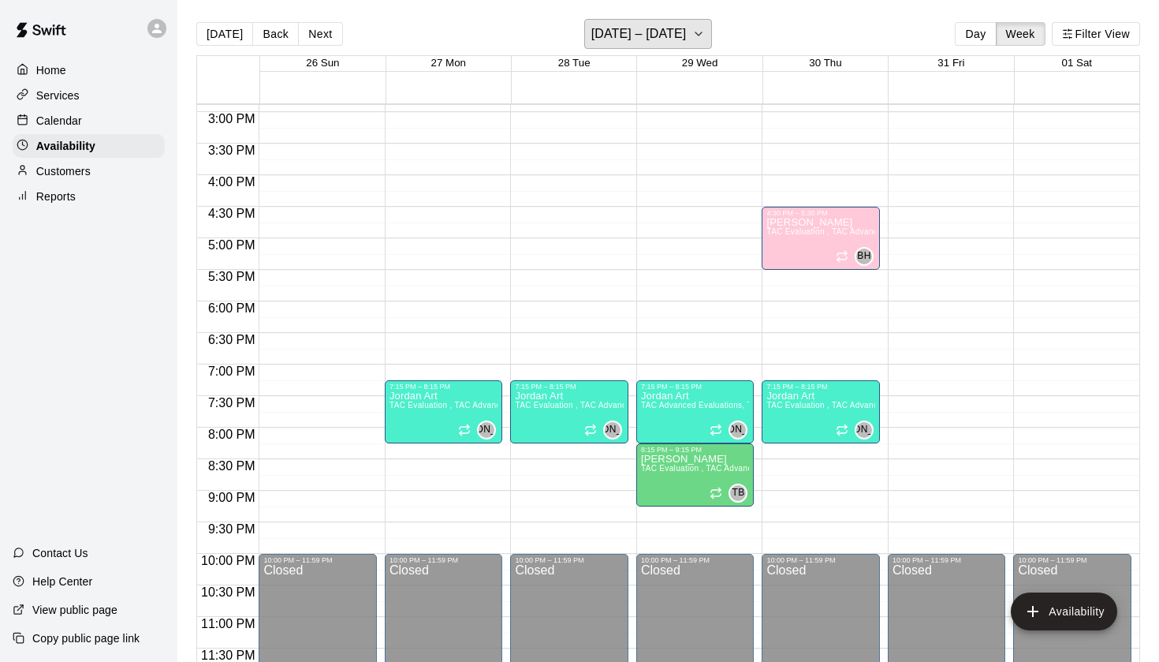 This screenshot has height=662, width=1159. I want to click on p: Availability, so click(65, 146).